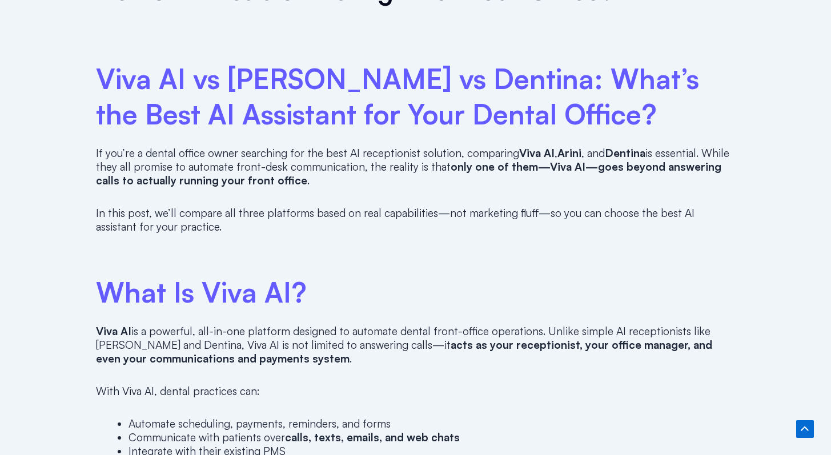  I want to click on strong: only one of them—Viva AI—goes beyond answering calls to actually running your front office, so click(409, 174).